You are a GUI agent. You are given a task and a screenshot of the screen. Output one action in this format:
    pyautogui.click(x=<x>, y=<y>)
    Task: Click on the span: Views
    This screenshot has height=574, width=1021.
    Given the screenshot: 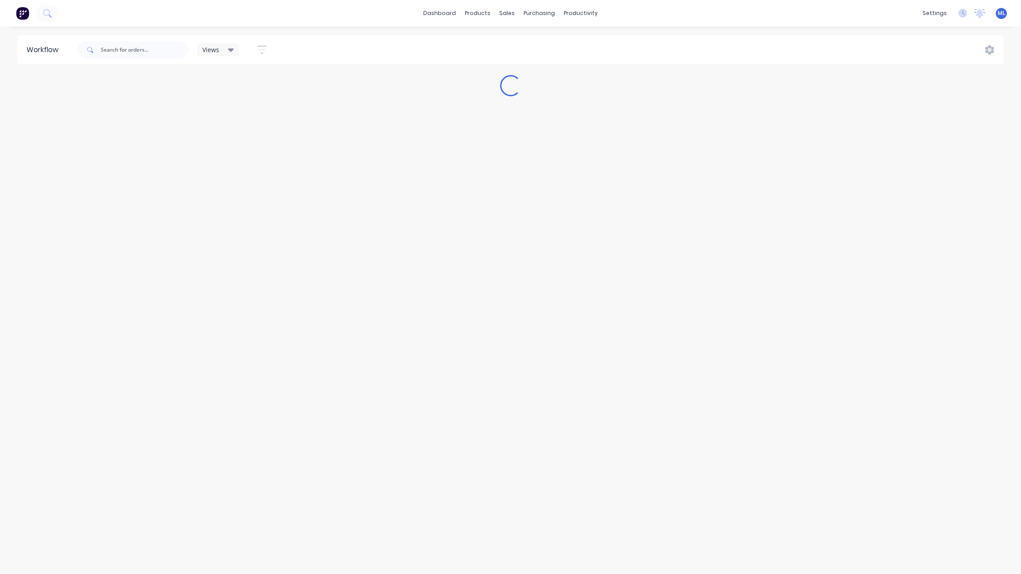 What is the action you would take?
    pyautogui.click(x=211, y=49)
    